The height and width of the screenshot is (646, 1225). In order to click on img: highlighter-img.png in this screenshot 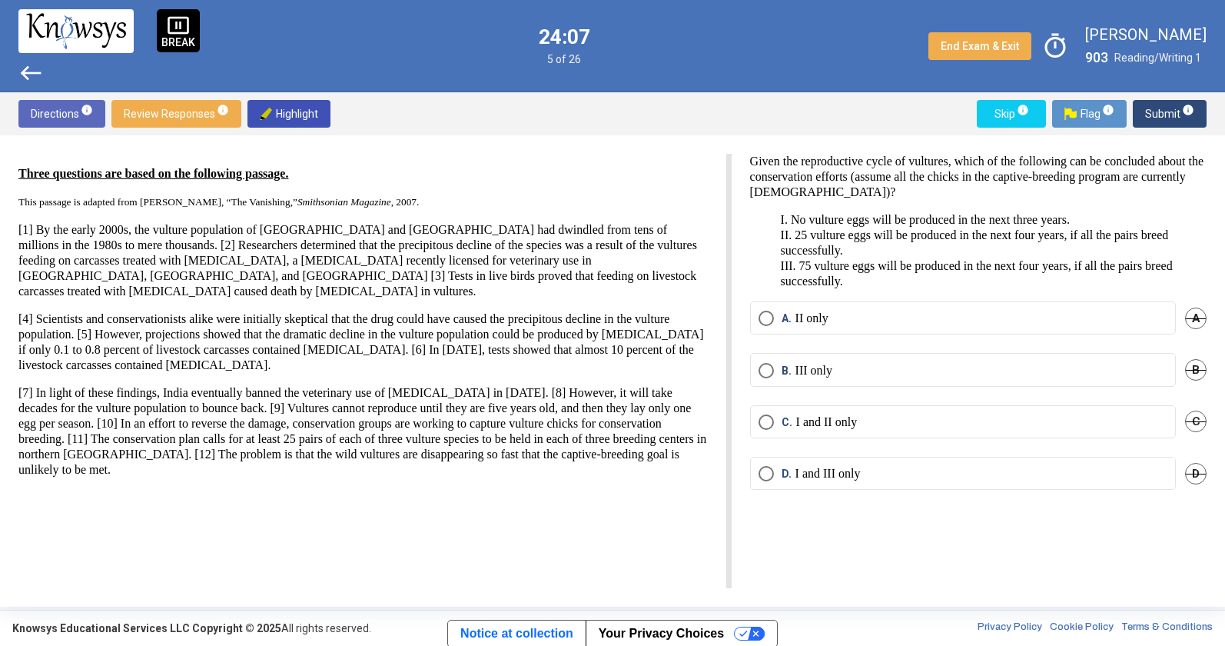, I will do `click(266, 114)`.